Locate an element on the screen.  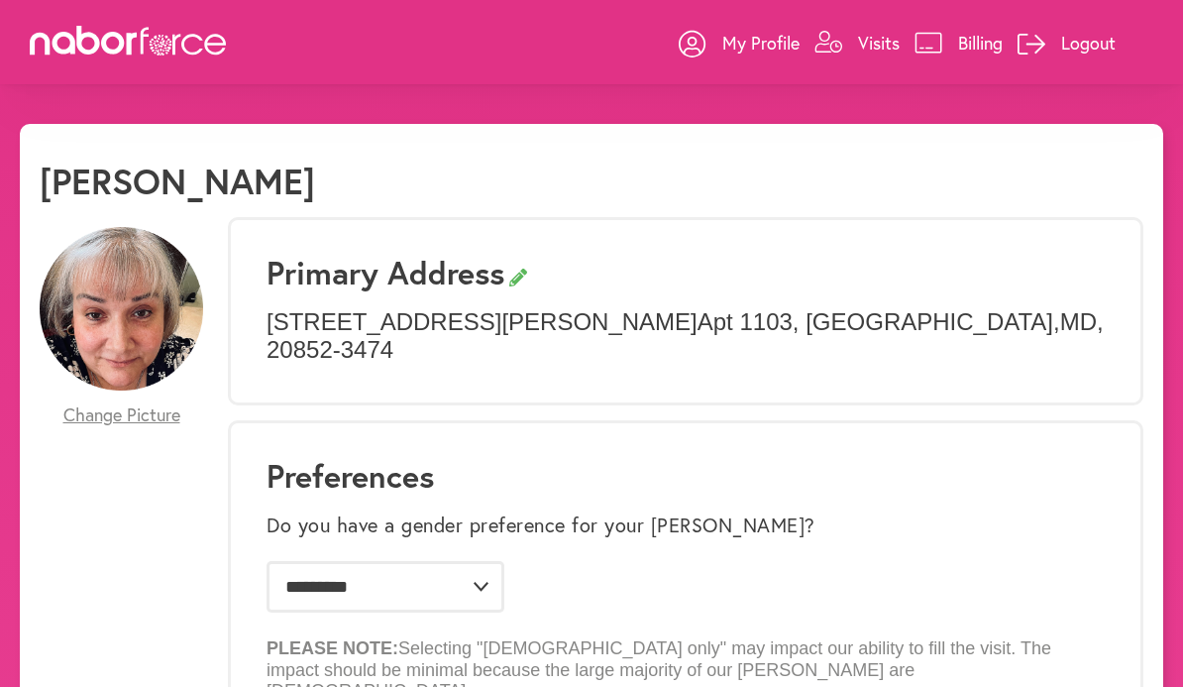
p: Visits is located at coordinates (879, 43).